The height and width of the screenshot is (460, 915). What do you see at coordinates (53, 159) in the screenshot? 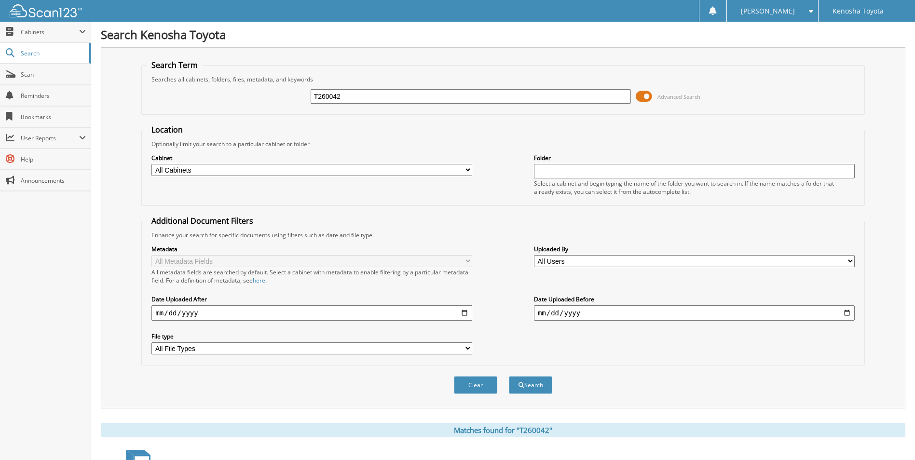
I see `span: Help` at bounding box center [53, 159].